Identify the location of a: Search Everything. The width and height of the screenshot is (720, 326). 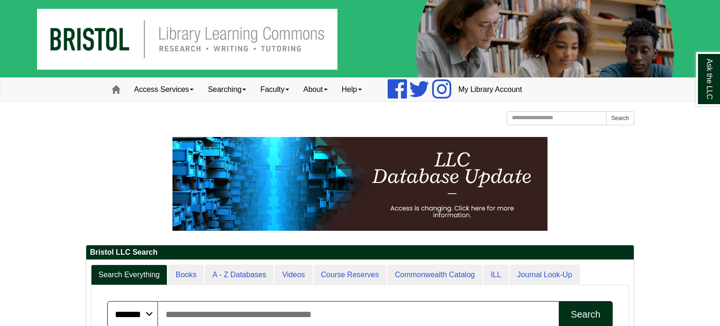
(129, 275).